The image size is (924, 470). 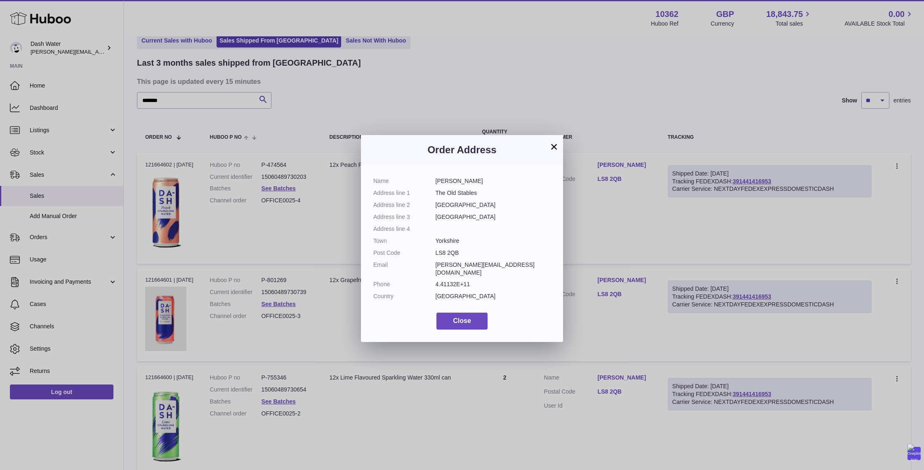 What do you see at coordinates (494, 253) in the screenshot?
I see `dd: LS8 2QB` at bounding box center [494, 253].